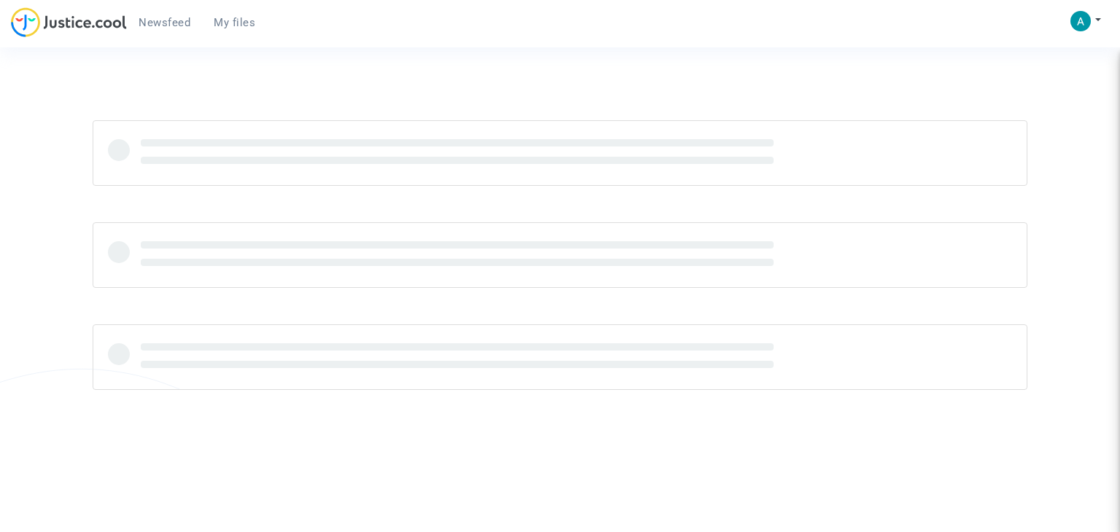  I want to click on span: Newsfeed, so click(164, 23).